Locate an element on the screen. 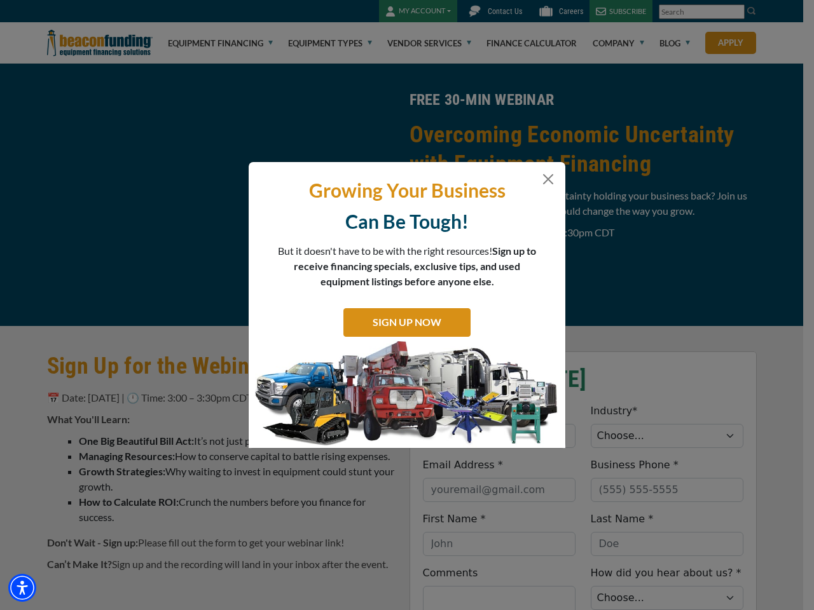  button: Close is located at coordinates (548, 179).